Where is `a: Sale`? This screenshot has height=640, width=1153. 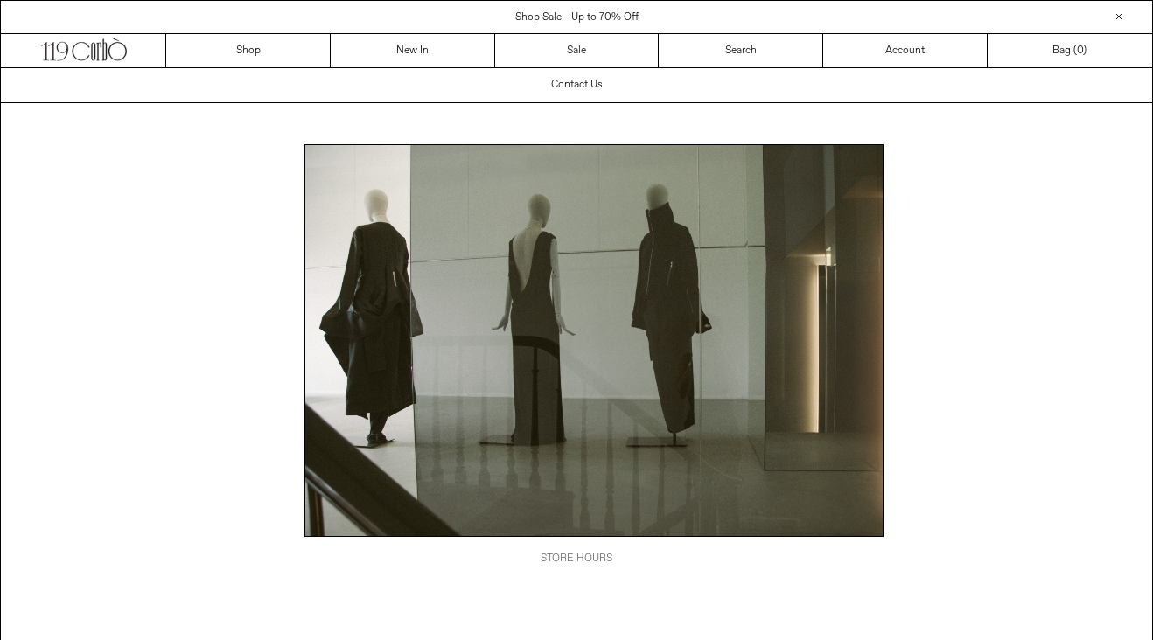
a: Sale is located at coordinates (577, 51).